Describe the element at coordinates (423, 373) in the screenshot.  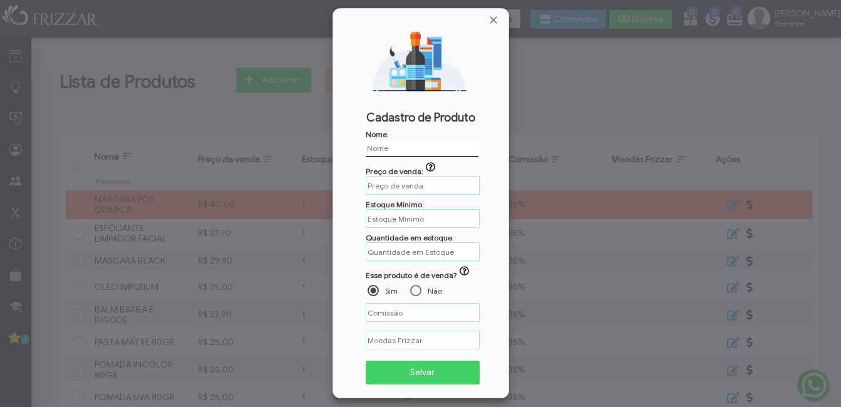
I see `button: Salvar` at that location.